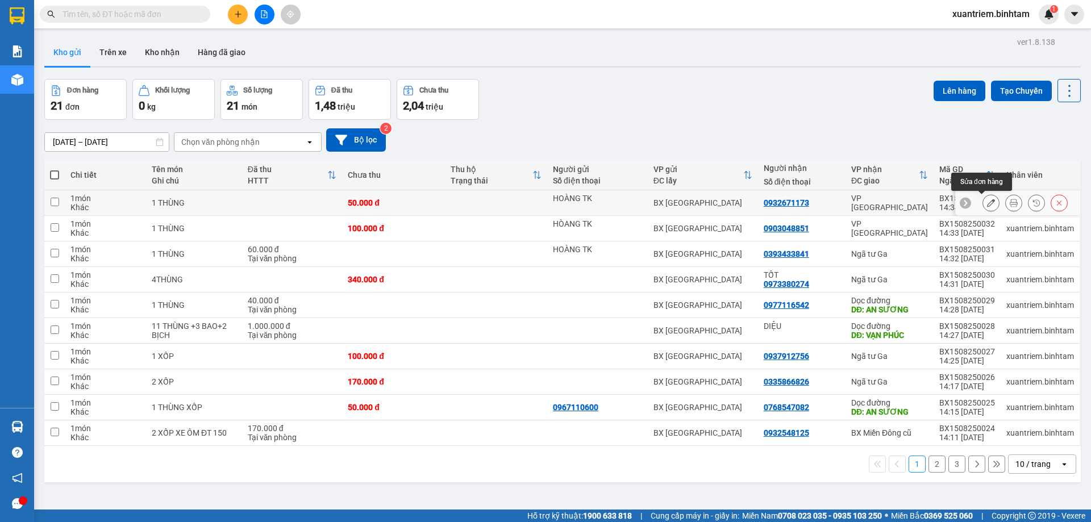 The image size is (1091, 522). Describe the element at coordinates (491, 181) in the screenshot. I see `div: Trạng thái` at that location.